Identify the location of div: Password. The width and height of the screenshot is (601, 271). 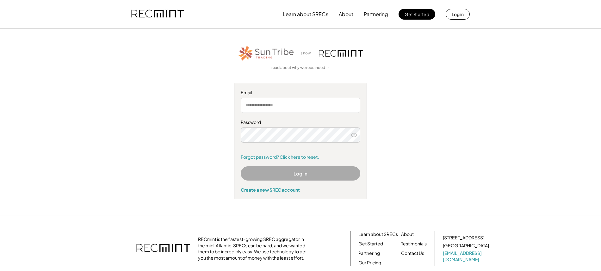
(301, 122).